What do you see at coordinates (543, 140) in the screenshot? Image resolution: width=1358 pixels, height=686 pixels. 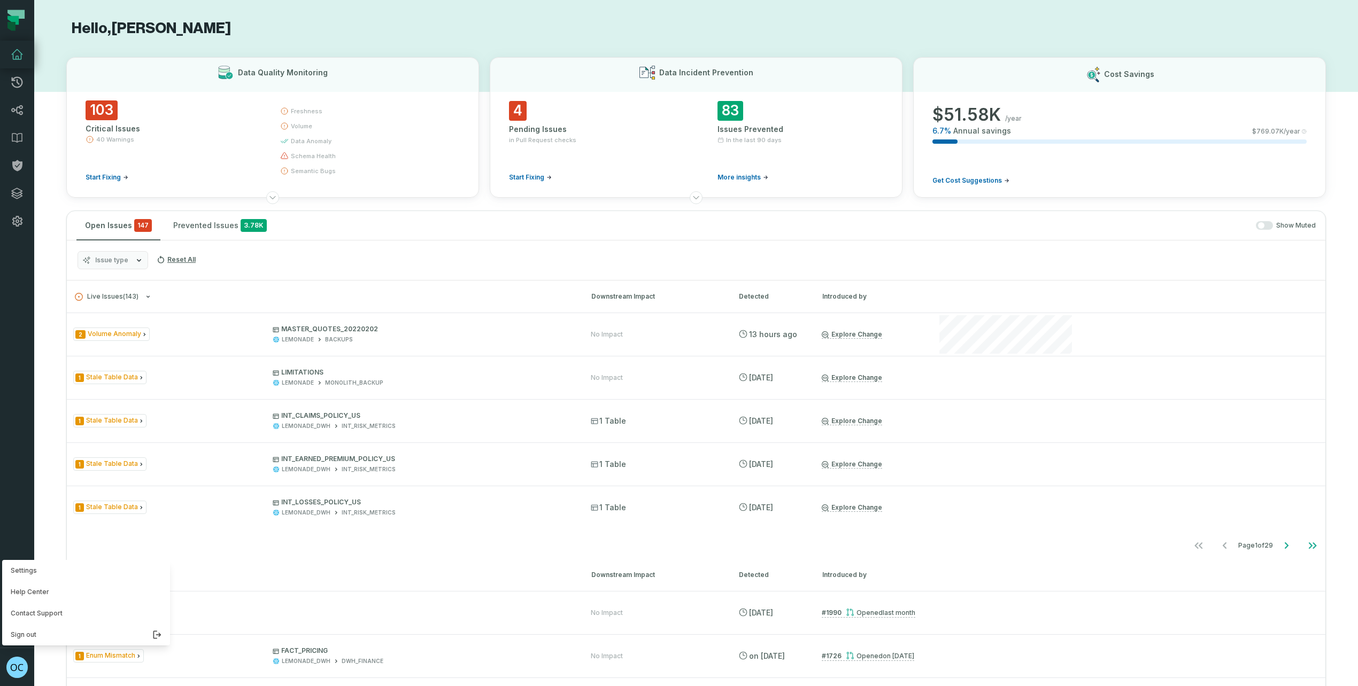 I see `span: in Pull Request checks` at bounding box center [543, 140].